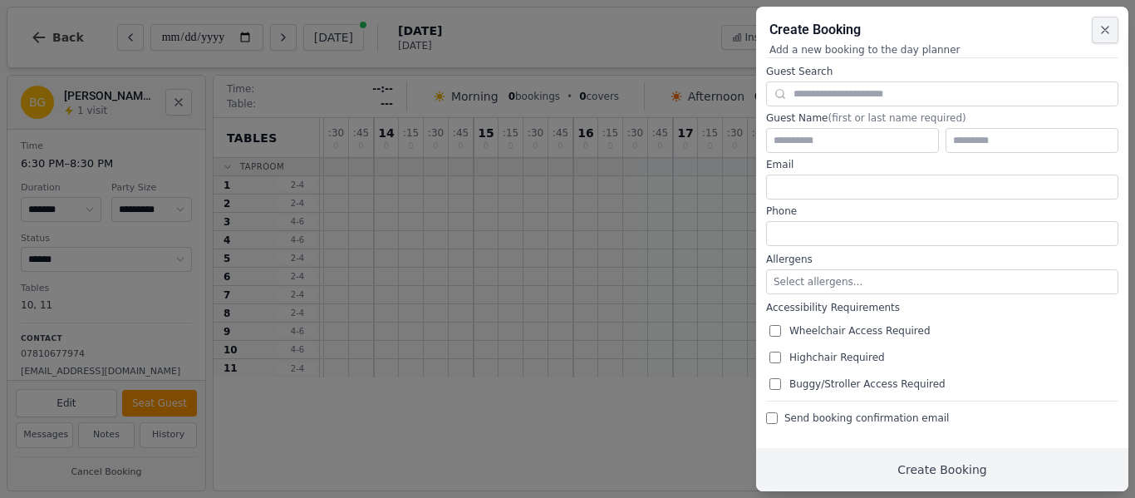 The width and height of the screenshot is (1135, 498). Describe the element at coordinates (942, 307) in the screenshot. I see `label: Accessibility Requirements` at that location.